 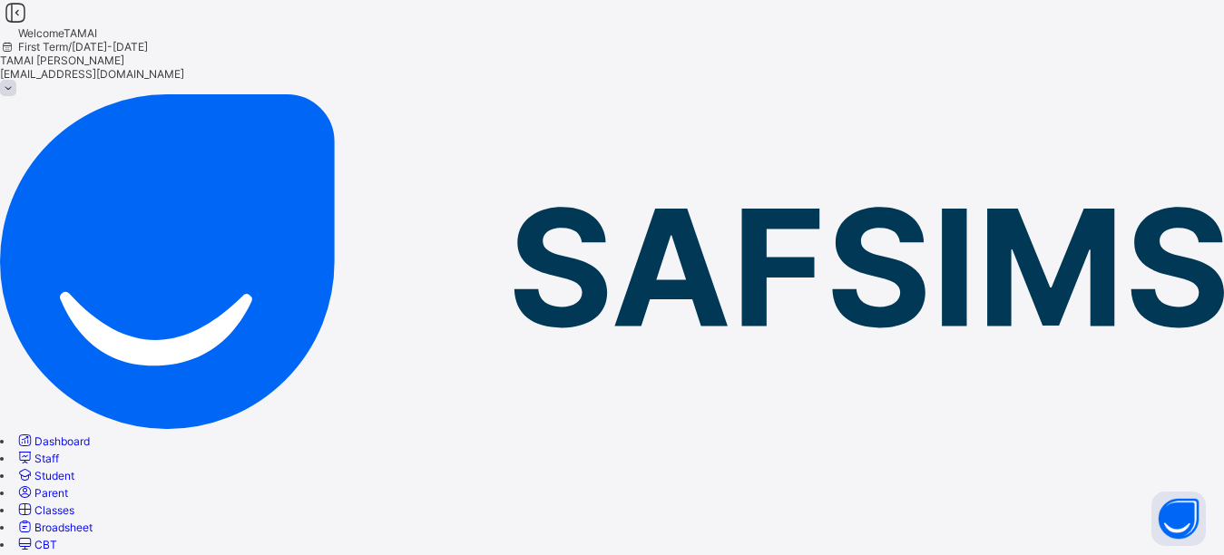 What do you see at coordinates (62, 441) in the screenshot?
I see `span: Dashboard` at bounding box center [62, 441].